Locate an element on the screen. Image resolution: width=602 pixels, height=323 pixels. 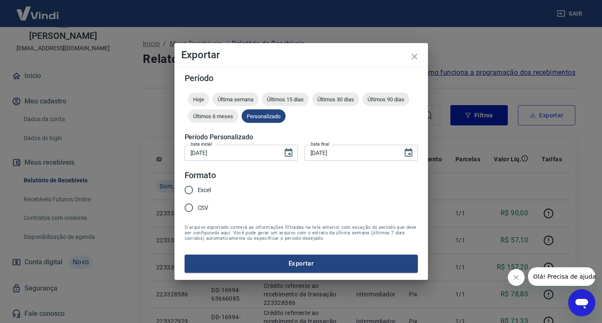
span: Última semana is located at coordinates (235, 99).